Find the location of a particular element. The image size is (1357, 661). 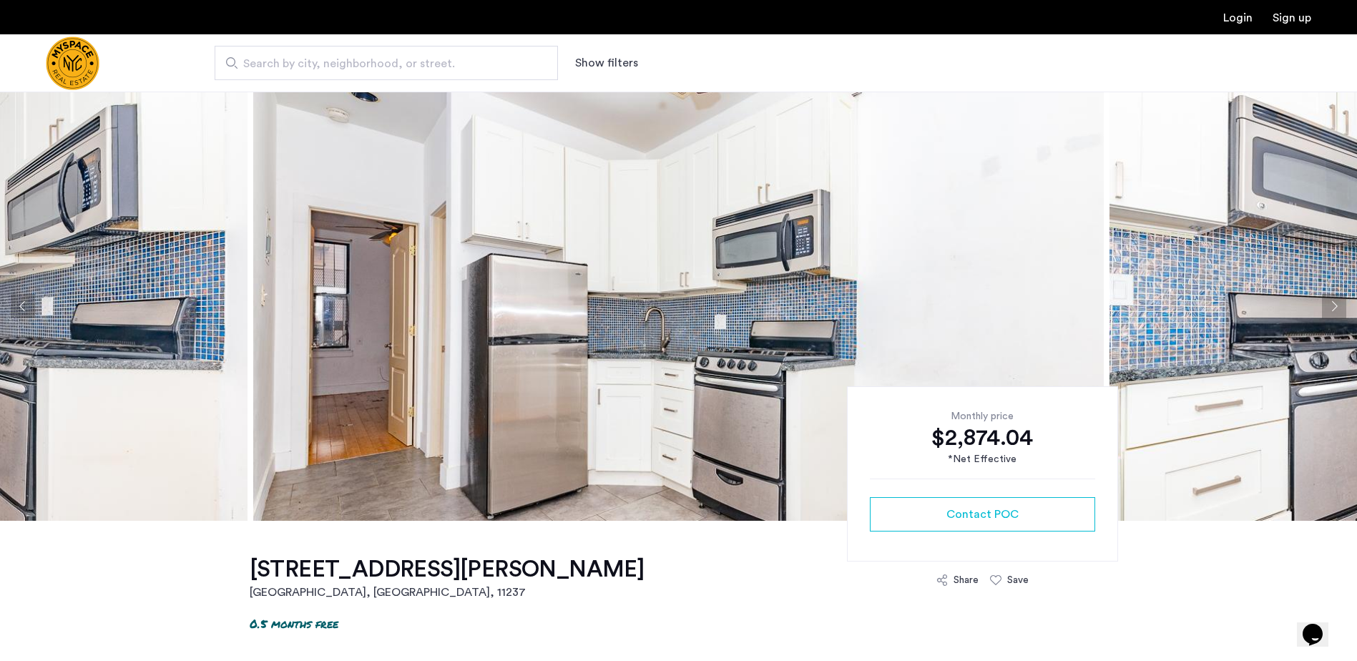

div: Monthly price is located at coordinates (982, 416).